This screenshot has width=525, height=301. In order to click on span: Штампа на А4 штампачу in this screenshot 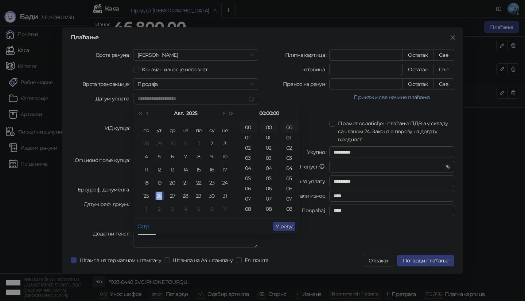, I will do `click(203, 260)`.